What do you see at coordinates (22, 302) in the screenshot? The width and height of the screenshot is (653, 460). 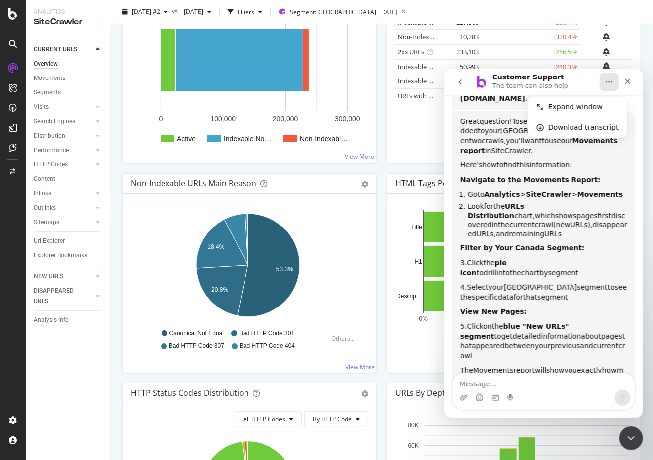 I see `span: The` at bounding box center [22, 302].